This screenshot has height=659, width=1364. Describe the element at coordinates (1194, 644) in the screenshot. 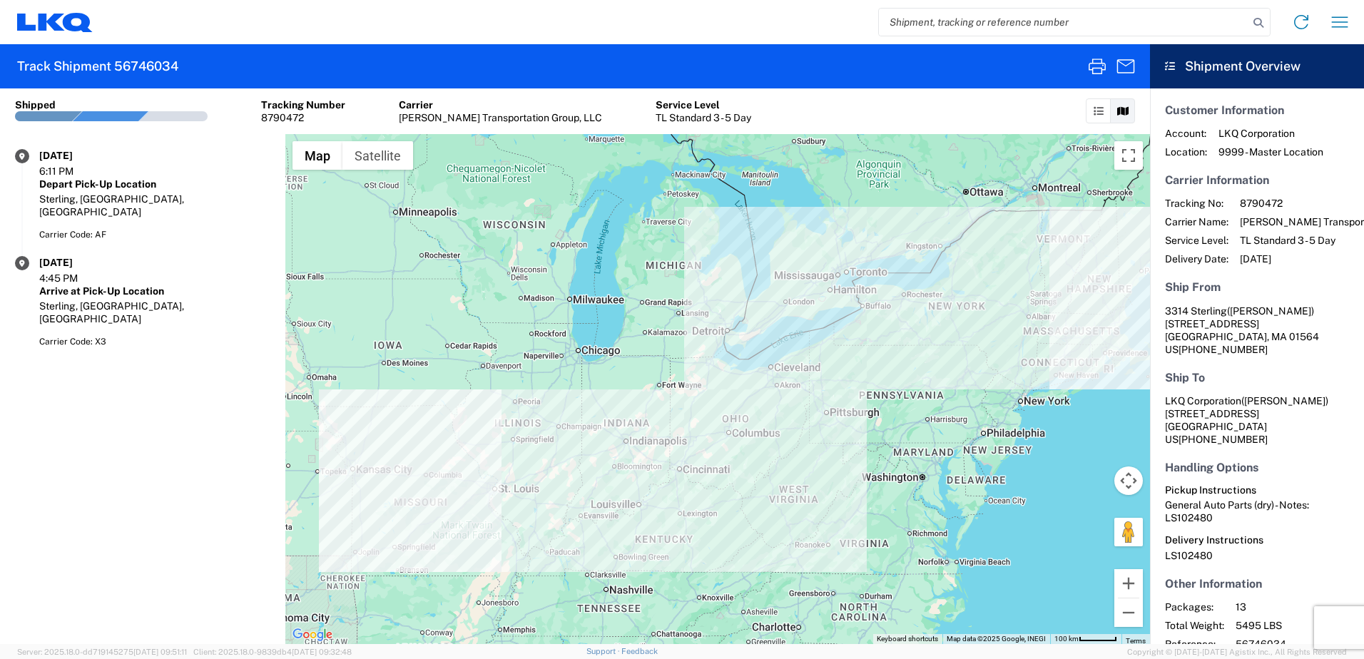

I see `span: Reference:` at that location.